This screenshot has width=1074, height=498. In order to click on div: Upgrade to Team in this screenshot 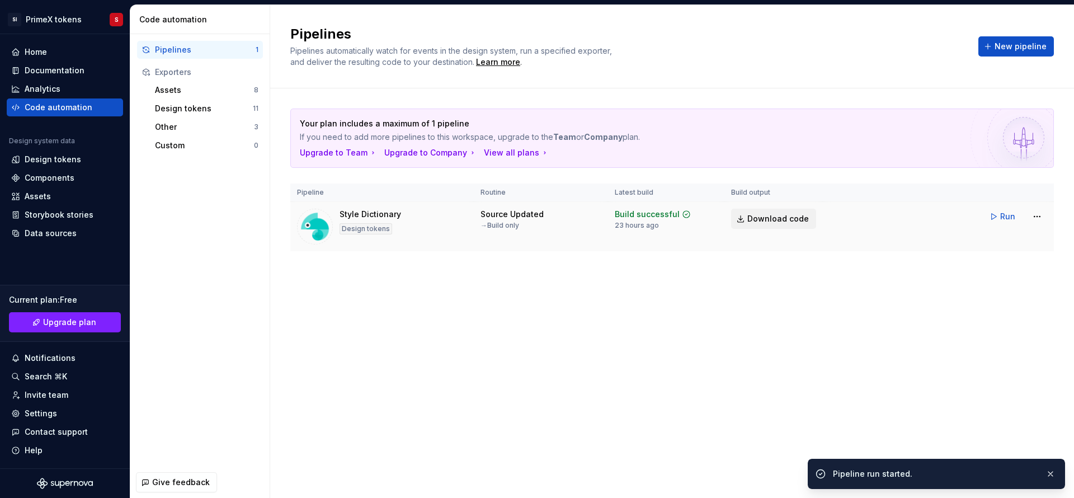, I will do `click(338, 153)`.